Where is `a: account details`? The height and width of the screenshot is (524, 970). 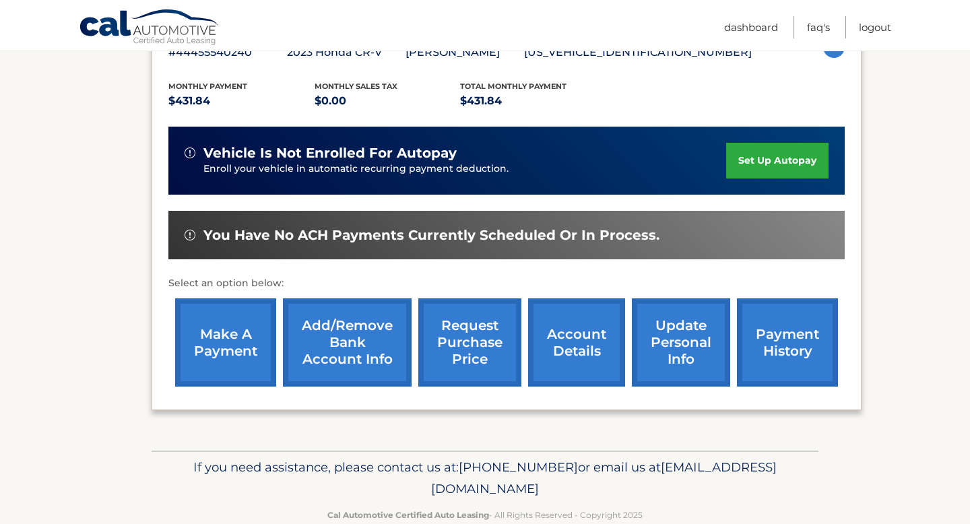 a: account details is located at coordinates (577, 342).